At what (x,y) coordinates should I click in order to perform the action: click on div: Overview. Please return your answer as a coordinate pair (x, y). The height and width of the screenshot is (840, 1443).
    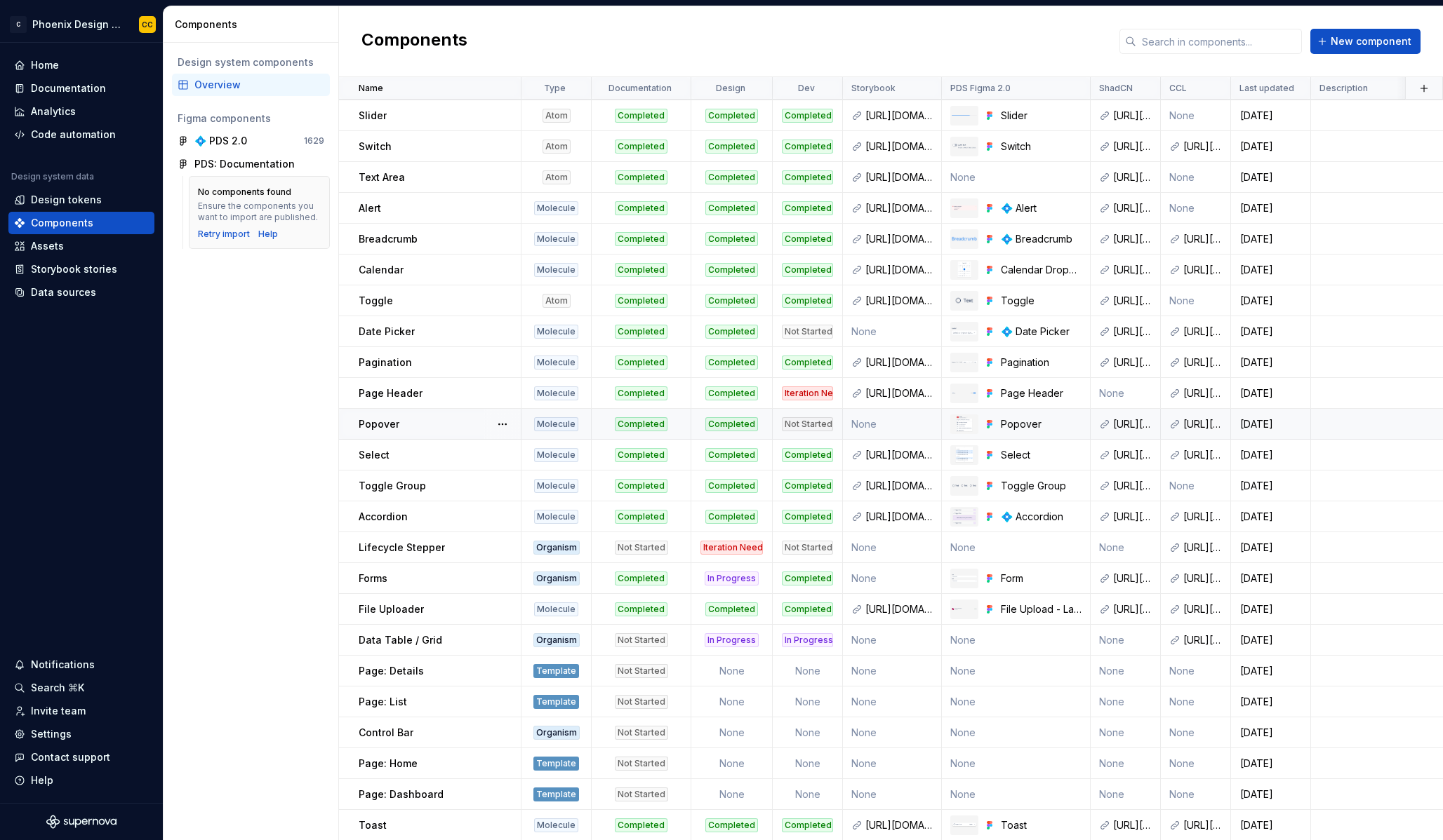
    Looking at the image, I should click on (259, 85).